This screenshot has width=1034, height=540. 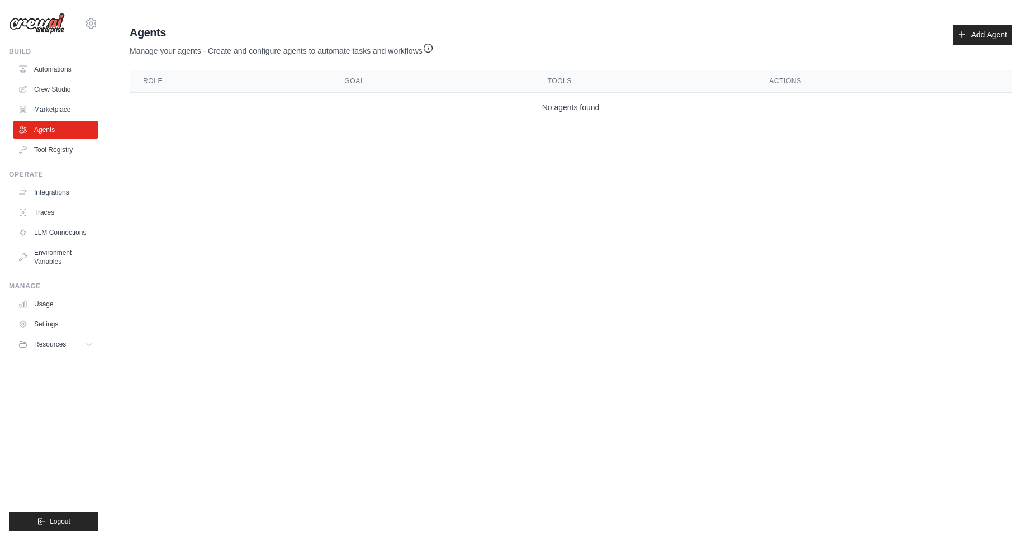 I want to click on a: Crew Studio, so click(x=55, y=89).